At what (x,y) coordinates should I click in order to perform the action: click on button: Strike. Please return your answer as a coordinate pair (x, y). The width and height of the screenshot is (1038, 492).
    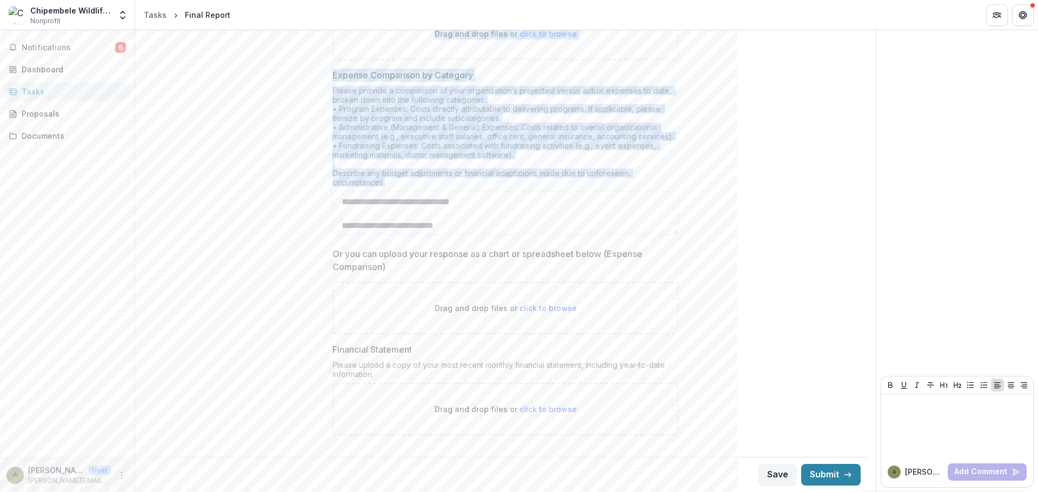
    Looking at the image, I should click on (930, 385).